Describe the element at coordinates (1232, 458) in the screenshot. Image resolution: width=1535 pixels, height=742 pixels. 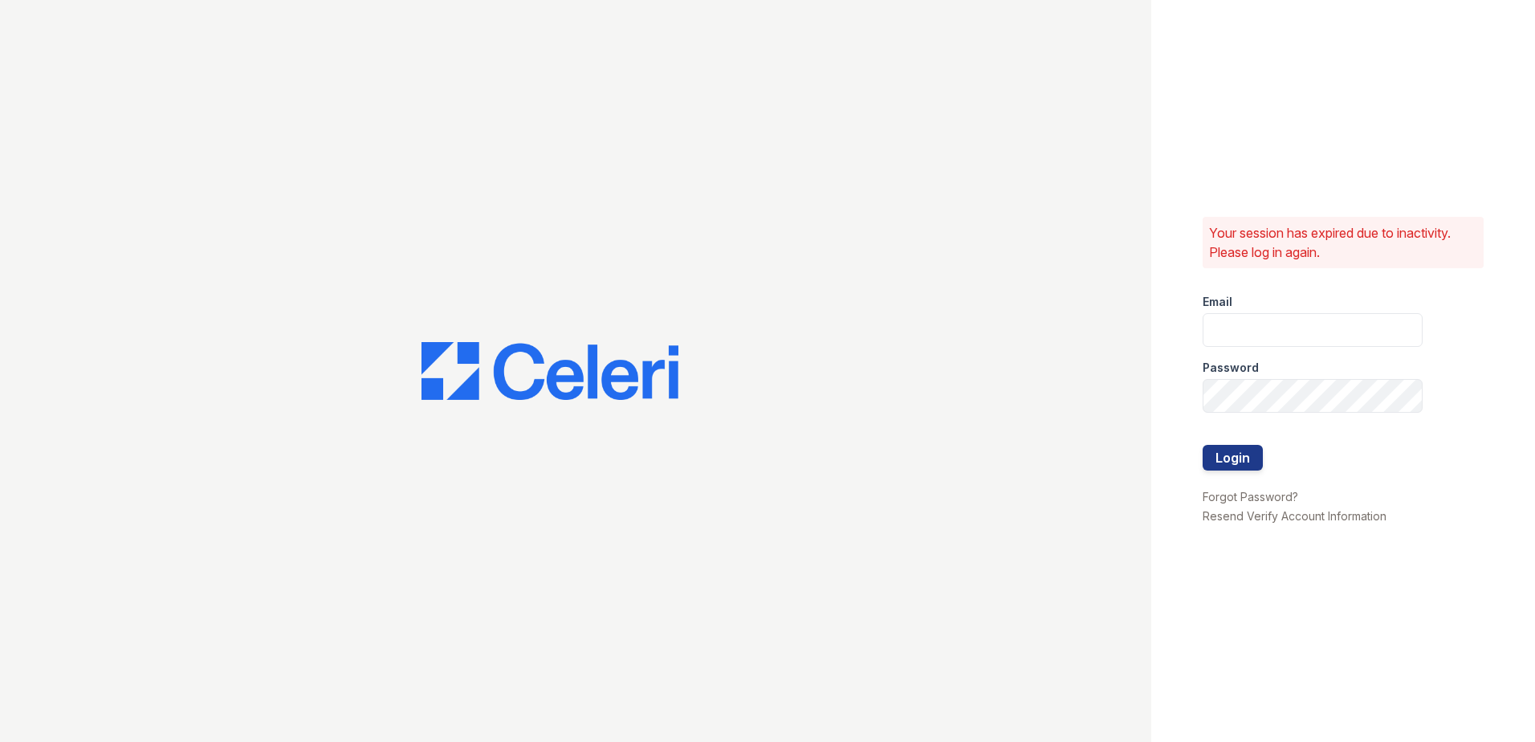
I see `button: Login` at that location.